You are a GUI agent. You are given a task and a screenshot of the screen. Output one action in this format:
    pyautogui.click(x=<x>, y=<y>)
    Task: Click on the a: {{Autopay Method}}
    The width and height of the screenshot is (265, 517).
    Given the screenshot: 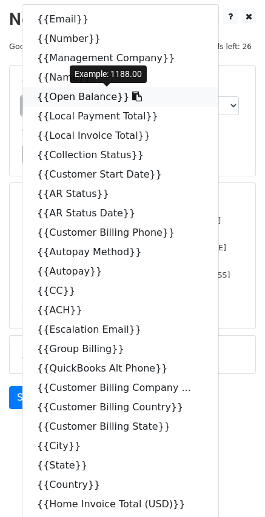 What is the action you would take?
    pyautogui.click(x=120, y=252)
    